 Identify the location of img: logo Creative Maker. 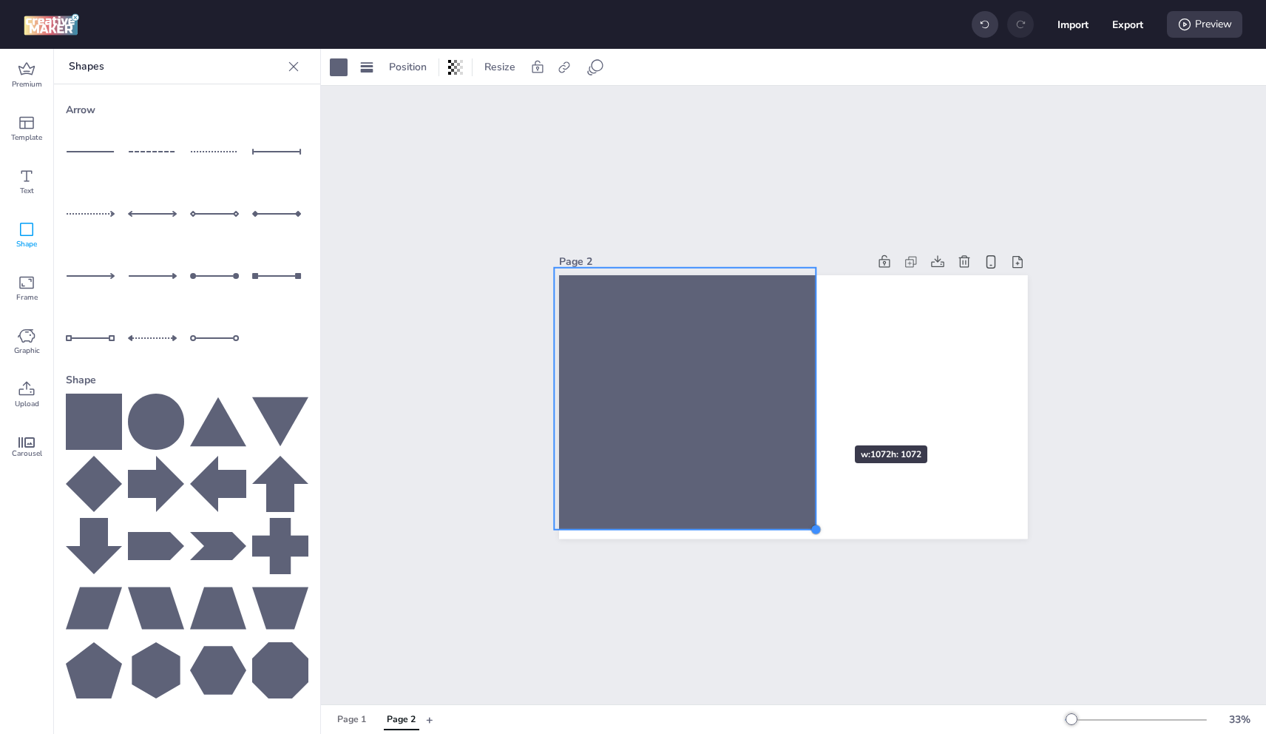
(51, 24).